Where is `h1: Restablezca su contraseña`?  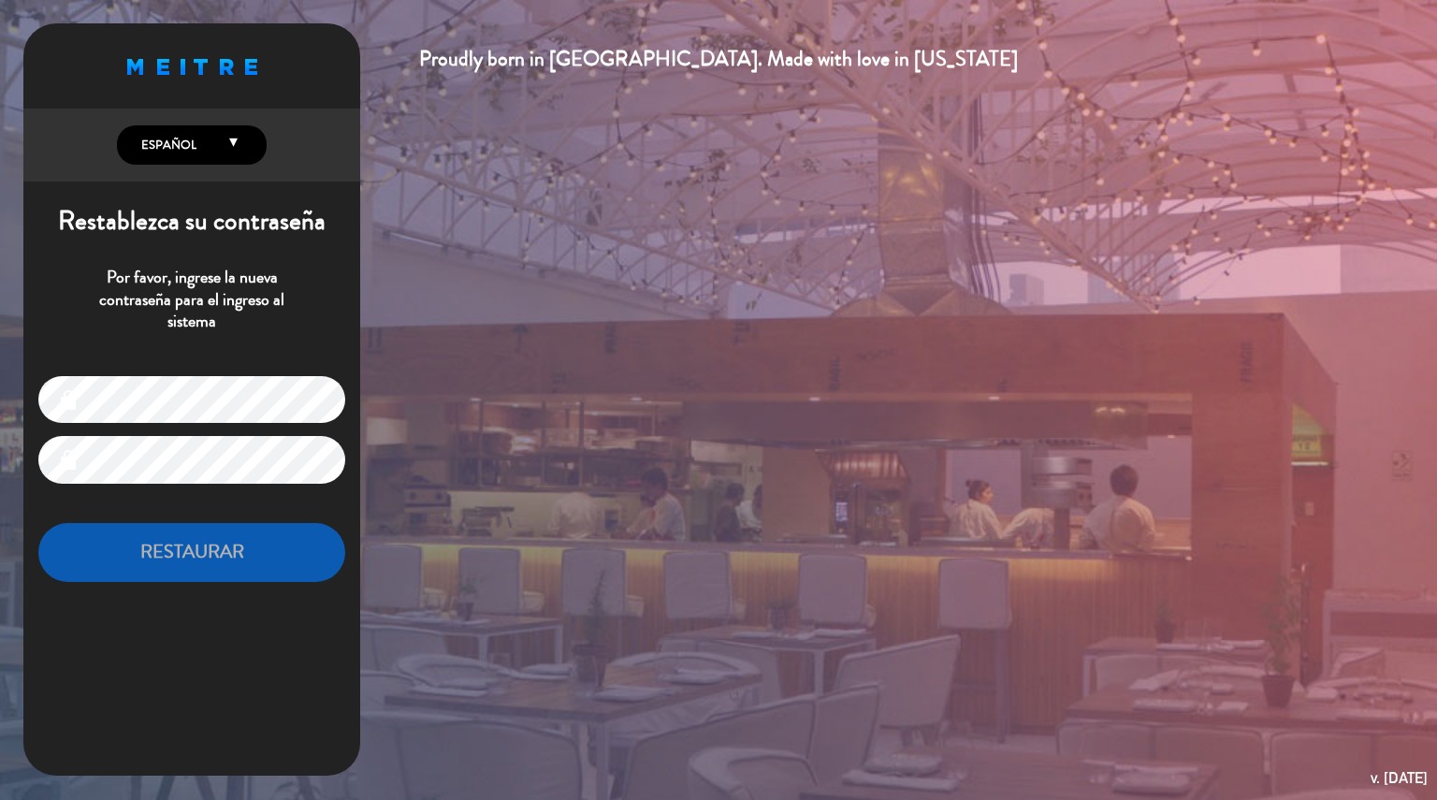 h1: Restablezca su contraseña is located at coordinates (192, 222).